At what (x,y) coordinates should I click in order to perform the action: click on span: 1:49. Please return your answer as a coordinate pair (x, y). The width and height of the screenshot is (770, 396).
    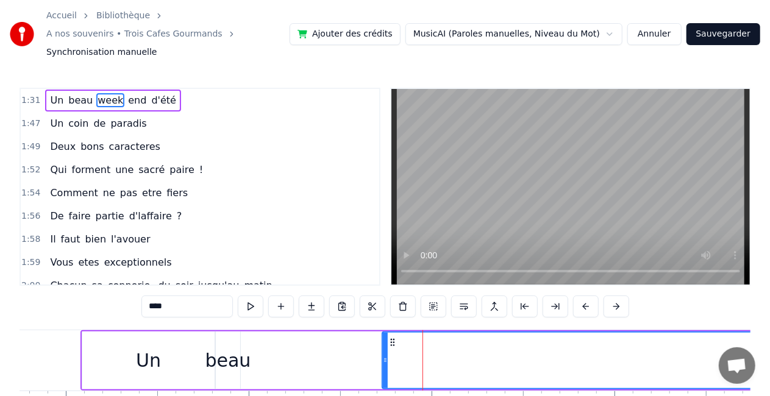
    Looking at the image, I should click on (30, 147).